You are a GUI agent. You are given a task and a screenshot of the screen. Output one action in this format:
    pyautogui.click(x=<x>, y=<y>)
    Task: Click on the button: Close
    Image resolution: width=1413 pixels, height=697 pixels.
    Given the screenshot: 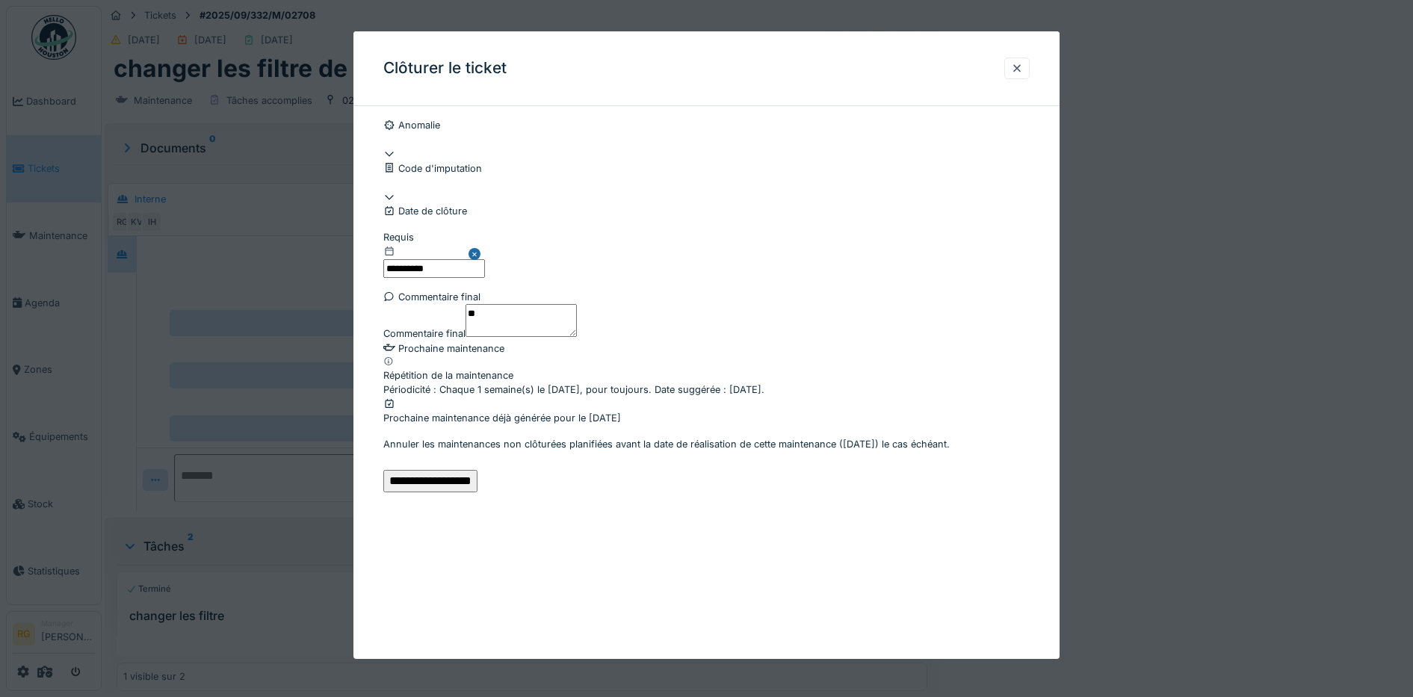 What is the action you would take?
    pyautogui.click(x=477, y=254)
    